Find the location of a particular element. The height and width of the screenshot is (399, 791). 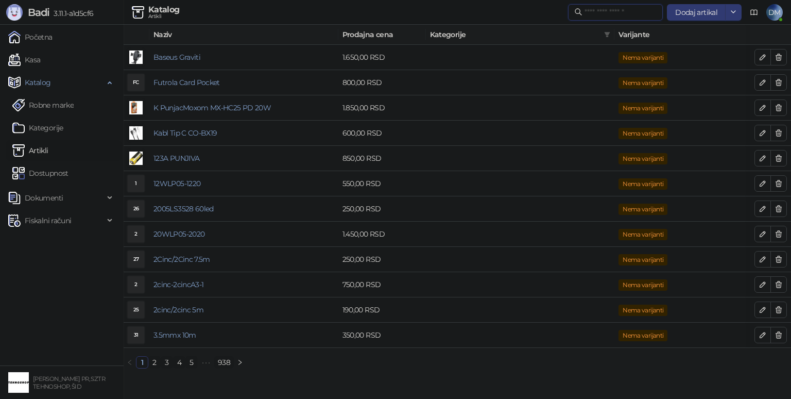

a: Futrola Card Pocket is located at coordinates (186, 82).